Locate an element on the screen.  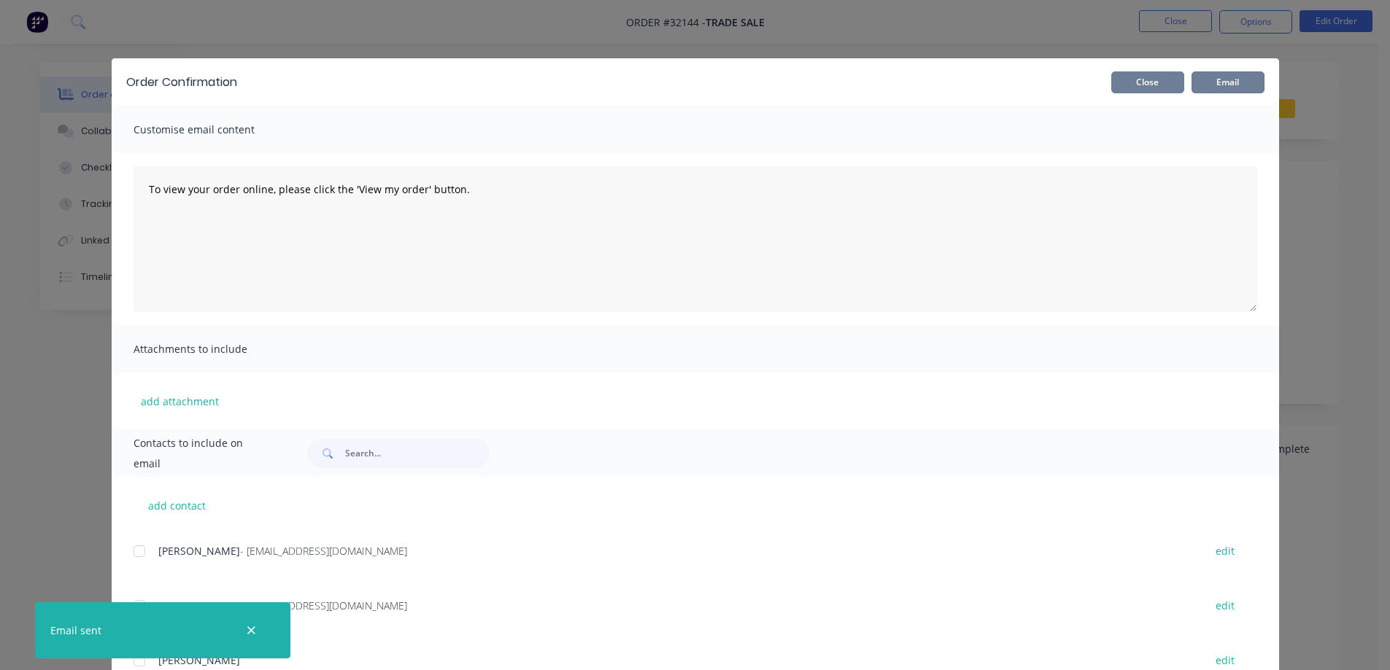
span: Attachments to include is located at coordinates (214, 349).